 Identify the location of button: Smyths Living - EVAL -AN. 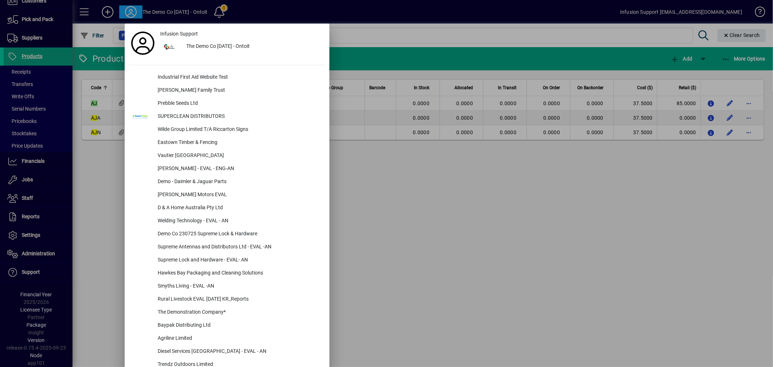
(227, 286).